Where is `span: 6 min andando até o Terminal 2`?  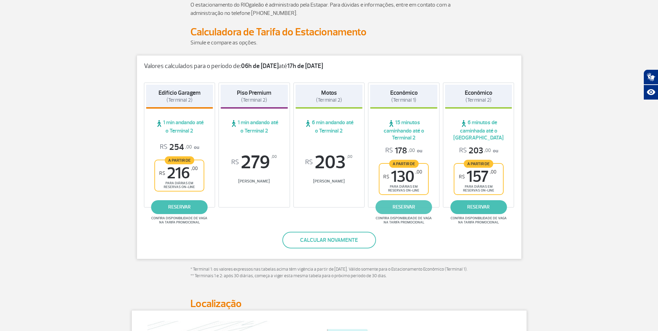
span: 6 min andando até o Terminal 2 is located at coordinates (329, 127).